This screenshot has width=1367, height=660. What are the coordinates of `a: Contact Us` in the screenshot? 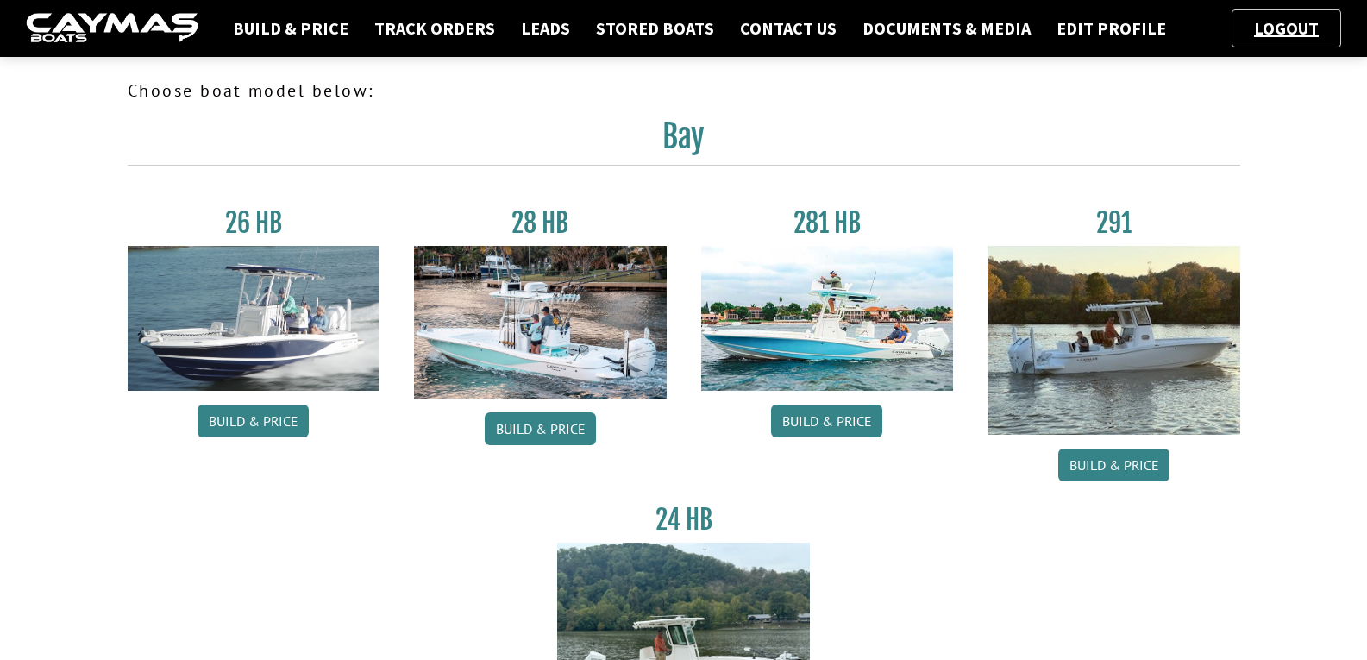 It's located at (788, 28).